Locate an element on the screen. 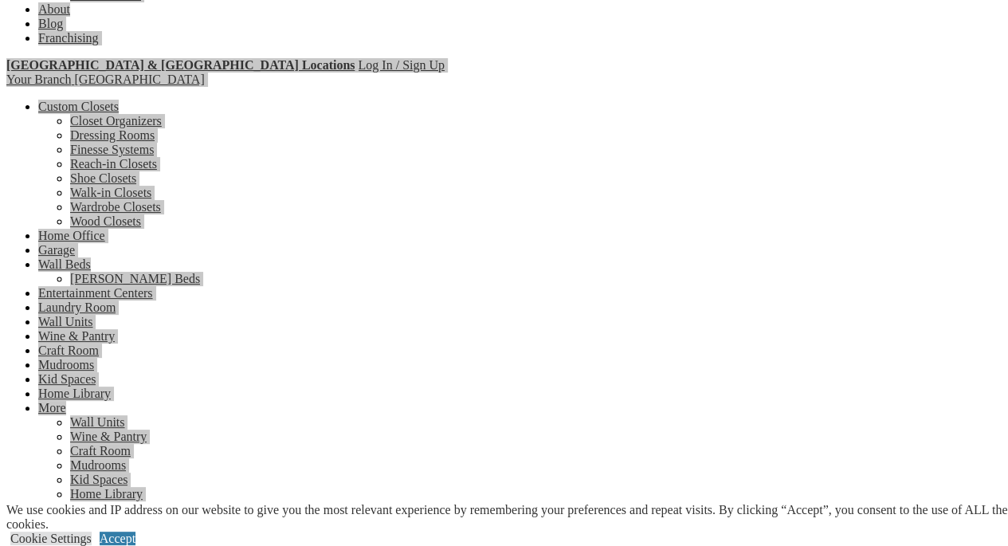 The image size is (1008, 546). a: Log In / Sign Up is located at coordinates (401, 65).